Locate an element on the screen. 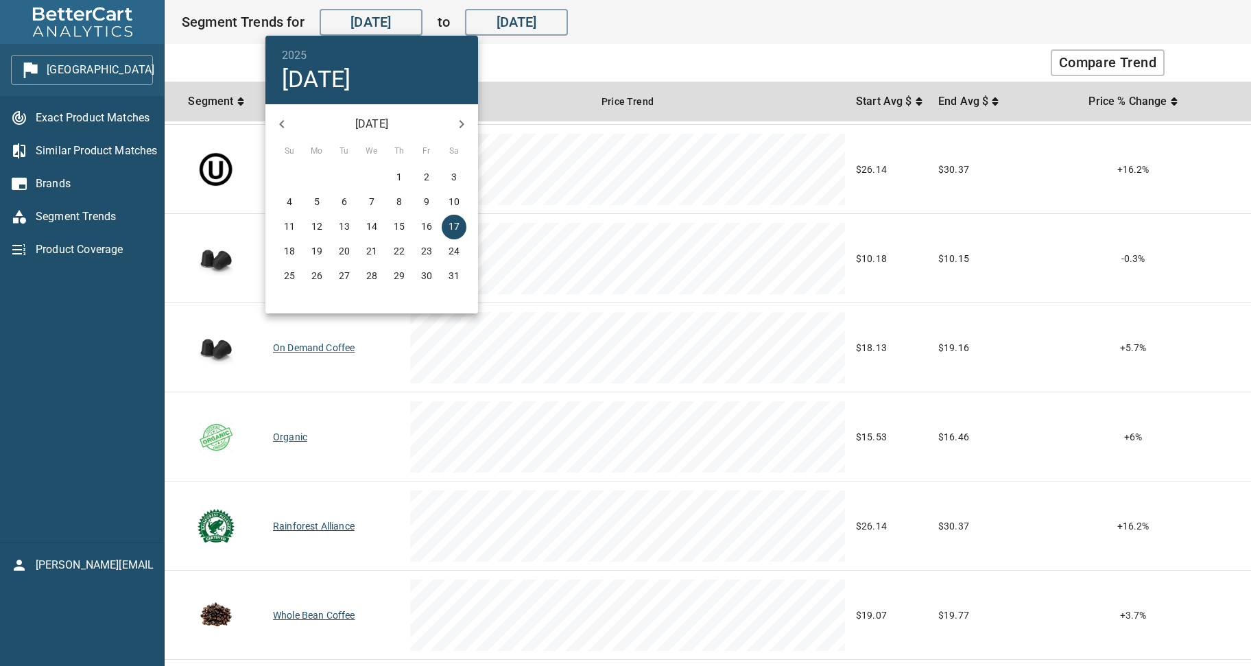 The width and height of the screenshot is (1251, 666). p: 29 is located at coordinates (399, 276).